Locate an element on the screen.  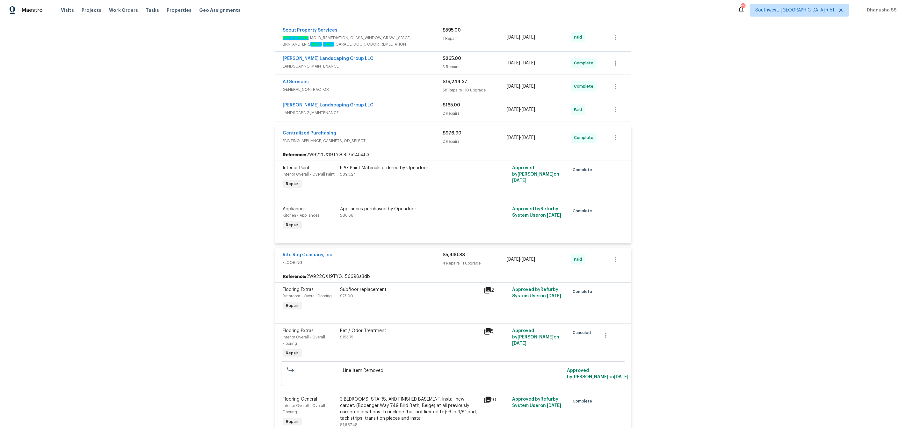
span: Projects is located at coordinates (91, 10).